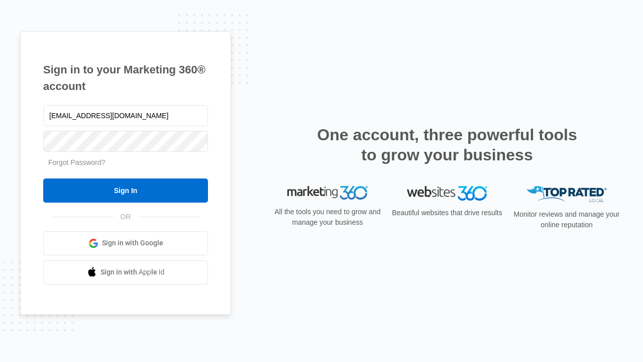 This screenshot has width=643, height=362. Describe the element at coordinates (133, 243) in the screenshot. I see `span: Sign in with Google` at that location.